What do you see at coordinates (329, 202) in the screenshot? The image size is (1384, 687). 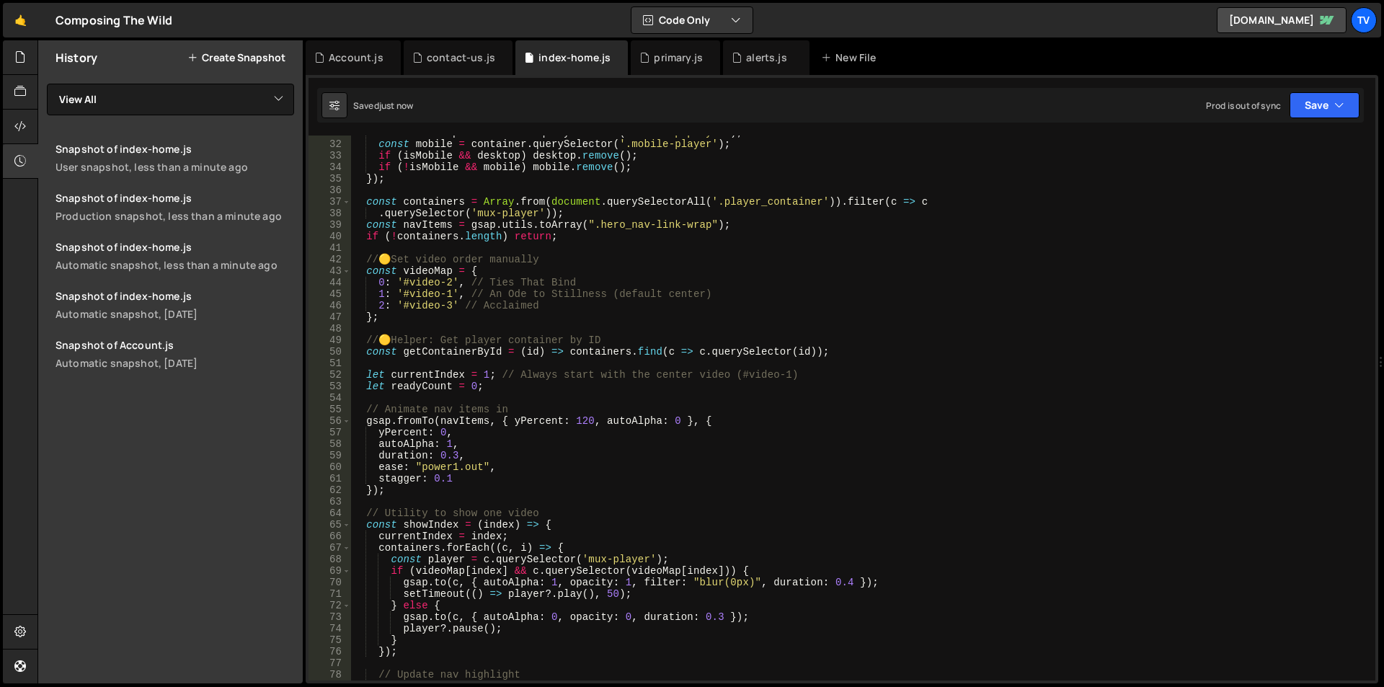 I see `div: 37` at bounding box center [329, 202].